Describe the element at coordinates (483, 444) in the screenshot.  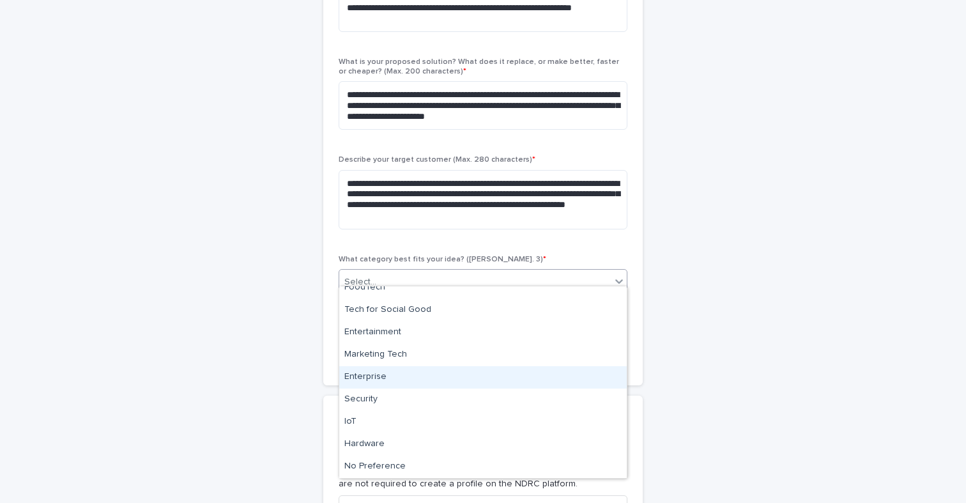
I see `div: Hardware` at that location.